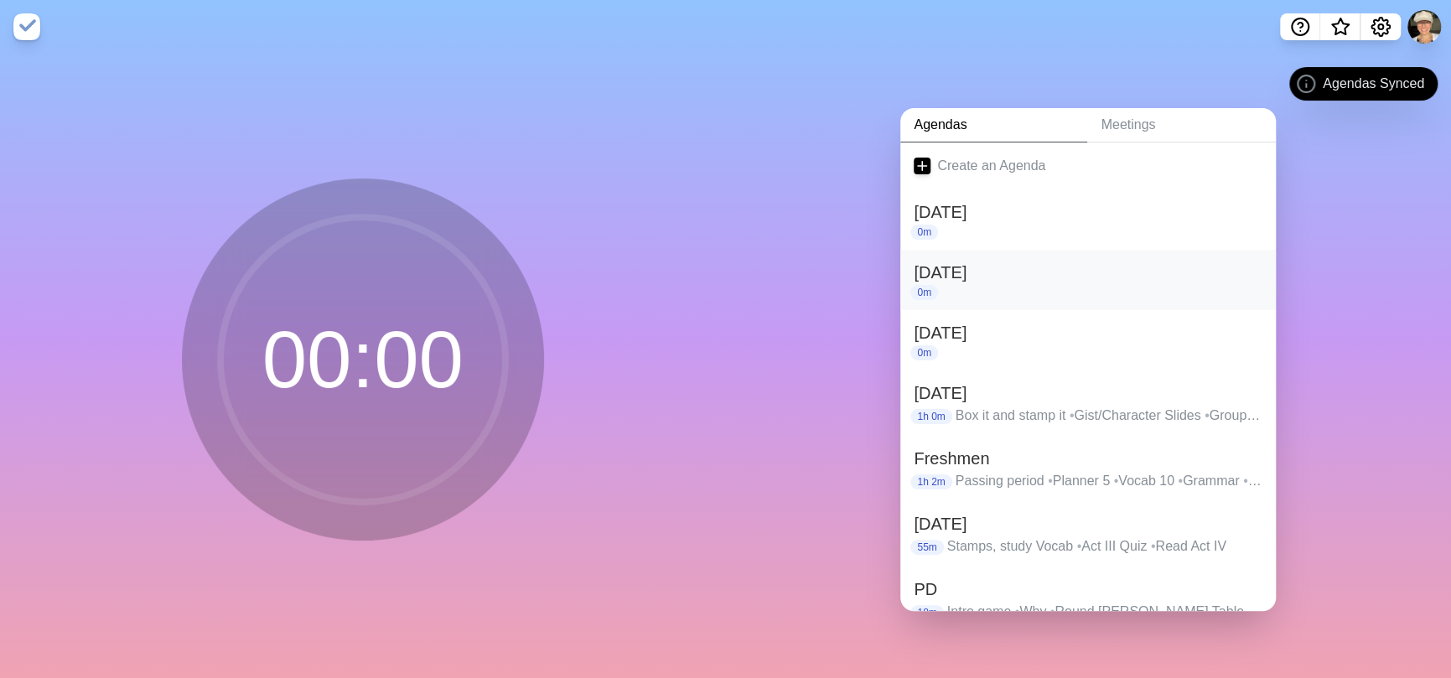 This screenshot has width=1451, height=678. I want to click on h2: Freshmen, so click(1088, 459).